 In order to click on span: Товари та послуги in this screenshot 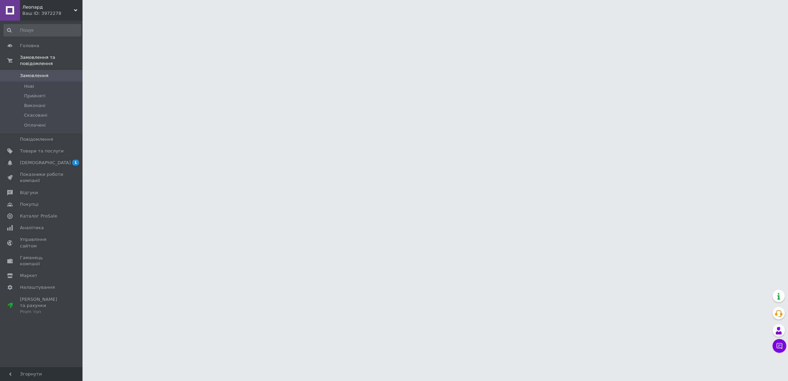, I will do `click(42, 151)`.